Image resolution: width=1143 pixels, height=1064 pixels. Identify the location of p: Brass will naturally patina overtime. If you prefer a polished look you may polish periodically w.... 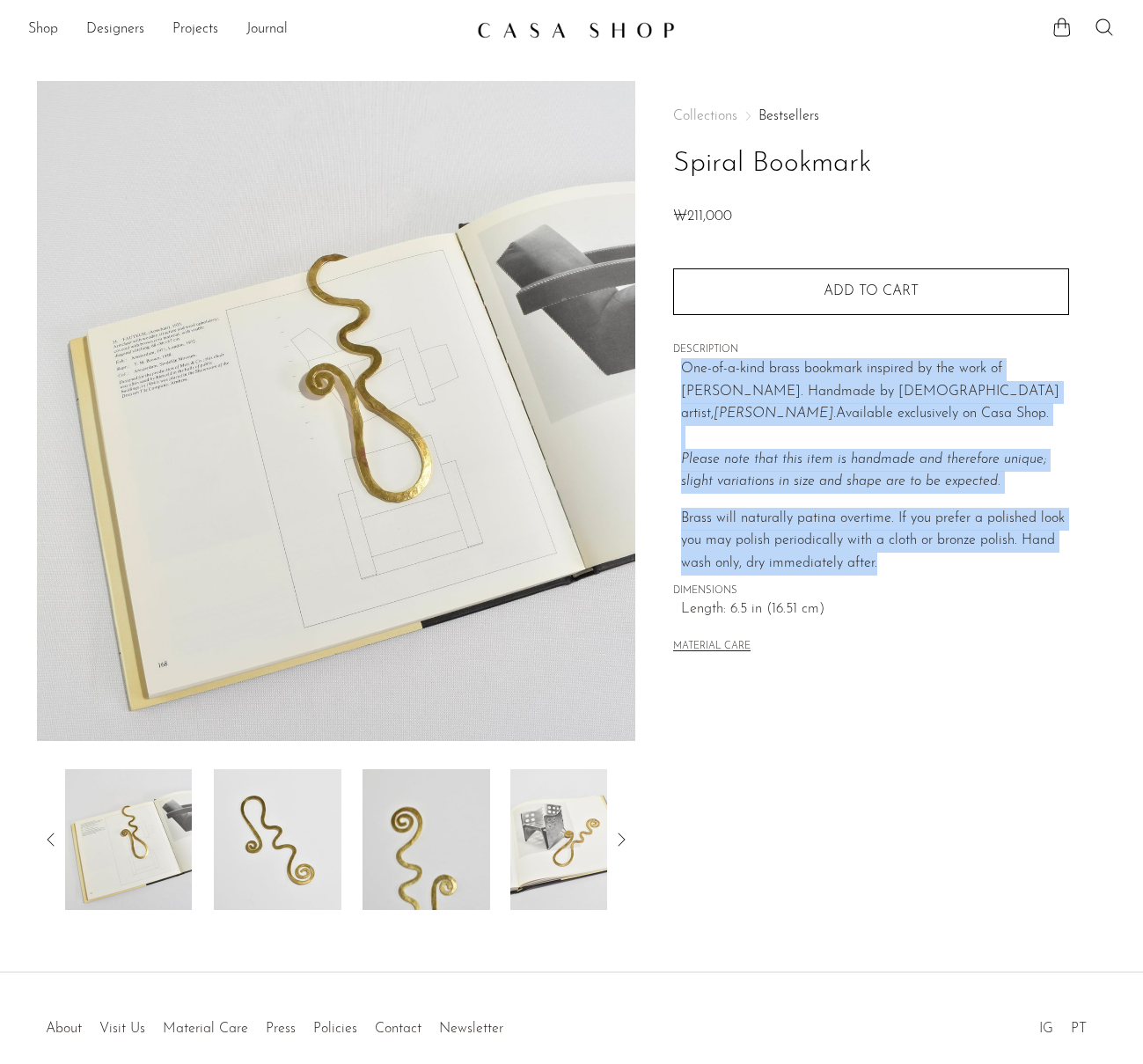
(875, 541).